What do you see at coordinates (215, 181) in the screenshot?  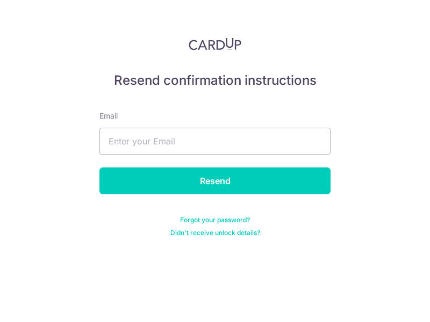 I see `input: Resend` at bounding box center [215, 181].